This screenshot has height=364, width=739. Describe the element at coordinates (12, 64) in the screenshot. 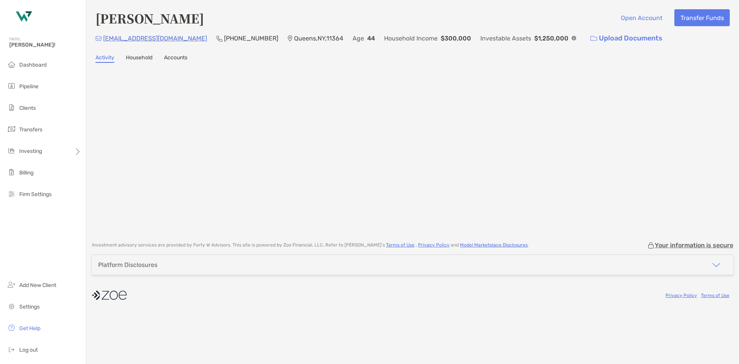

I see `img: dashboard icon` at that location.